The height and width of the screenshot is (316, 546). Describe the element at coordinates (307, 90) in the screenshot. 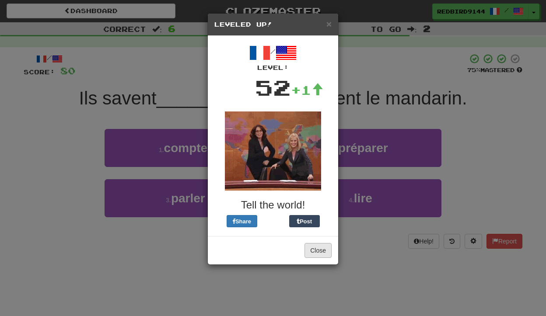

I see `div: +1` at that location.